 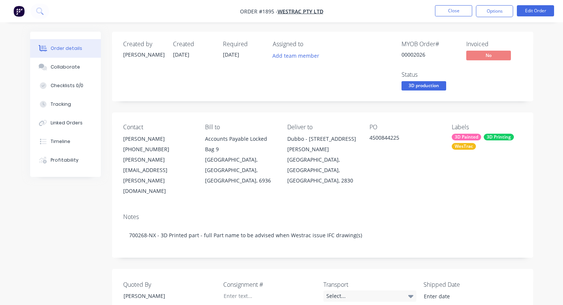 What do you see at coordinates (488, 55) in the screenshot?
I see `span: No` at bounding box center [488, 55].